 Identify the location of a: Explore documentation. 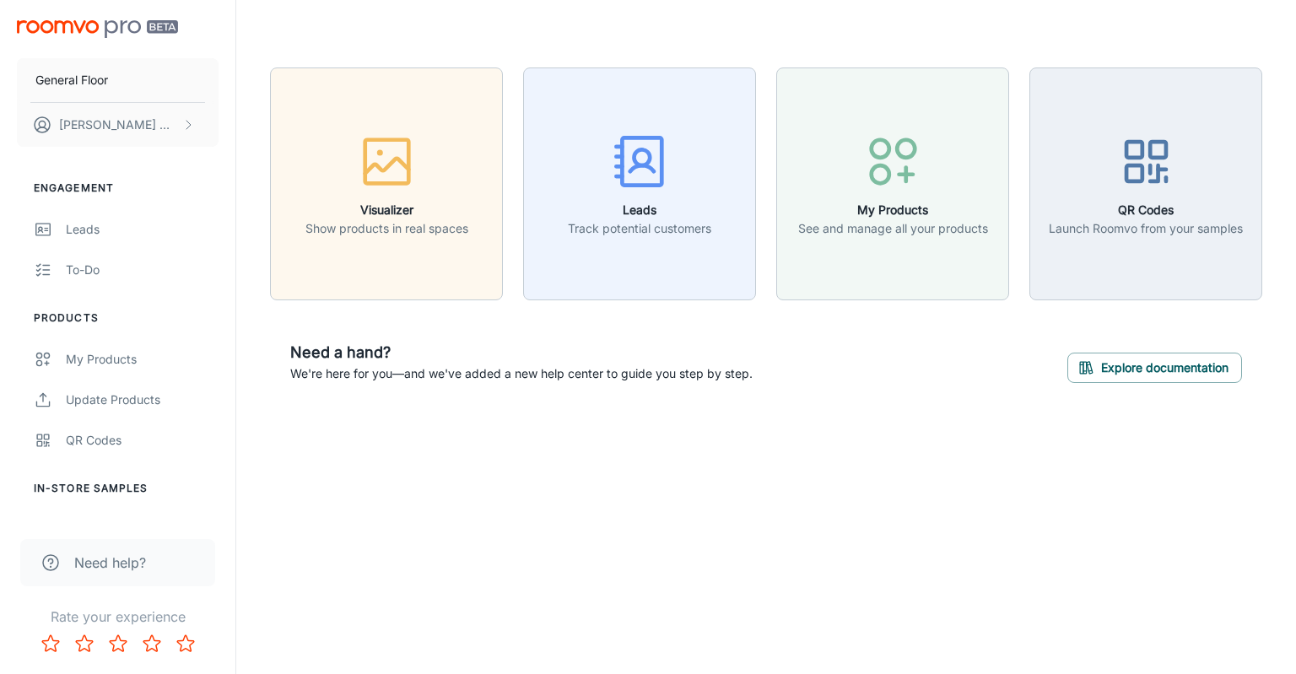
(1155, 366).